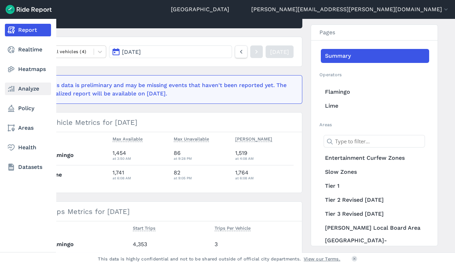 The width and height of the screenshot is (455, 265). What do you see at coordinates (374, 32) in the screenshot?
I see `h3: Pages` at bounding box center [374, 32].